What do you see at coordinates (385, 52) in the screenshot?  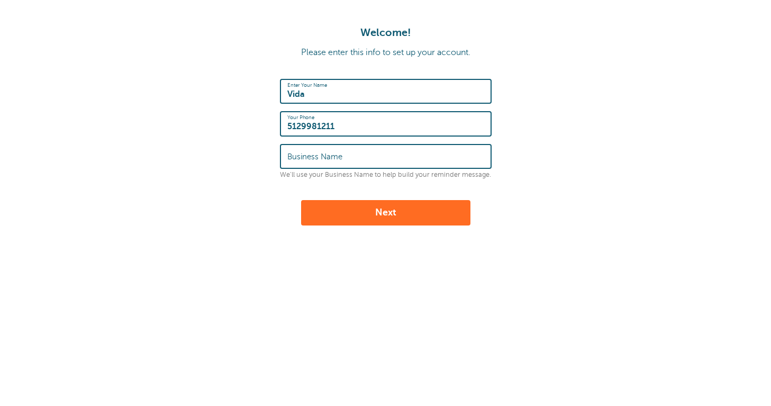 I see `p: Please enter this info to set up your account.` at bounding box center [385, 52].